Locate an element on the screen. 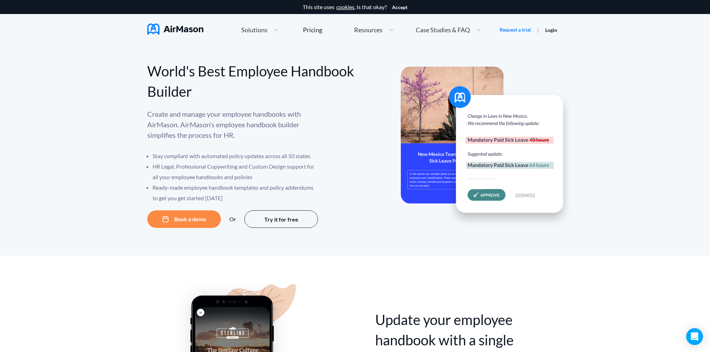 This screenshot has height=352, width=710. div: World's Best Employee Handbook Builder is located at coordinates (251, 81).